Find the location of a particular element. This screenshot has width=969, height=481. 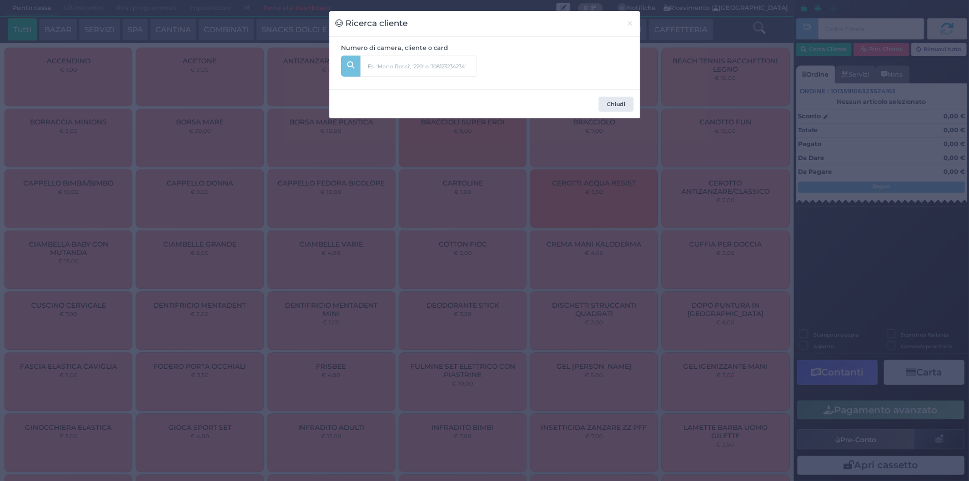

h3: Ricerca cliente is located at coordinates (371, 23).